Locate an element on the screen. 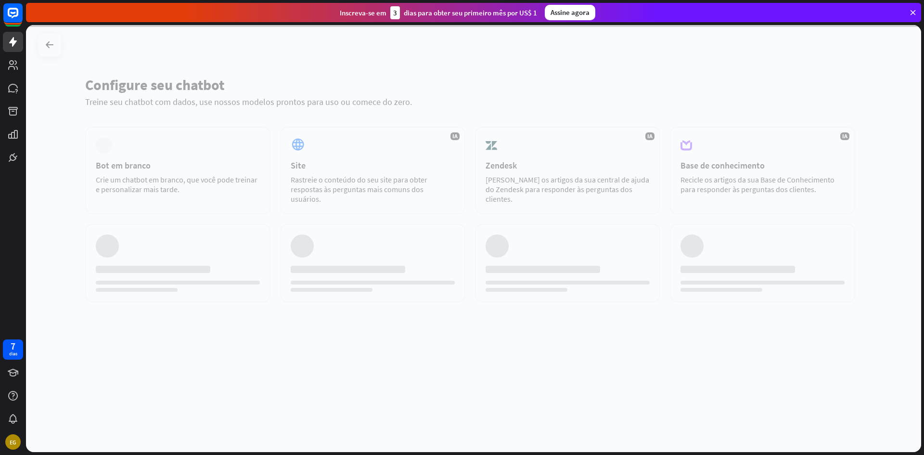 The width and height of the screenshot is (924, 455). font: 3 is located at coordinates (395, 13).